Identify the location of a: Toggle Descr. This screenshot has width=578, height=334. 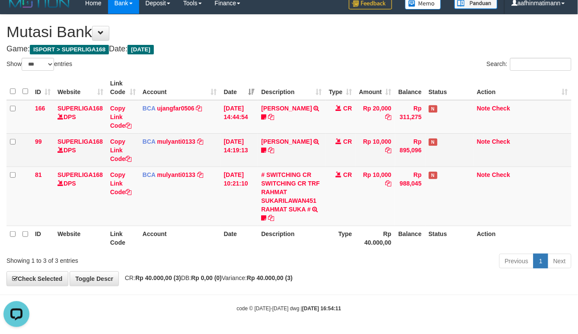
(94, 279).